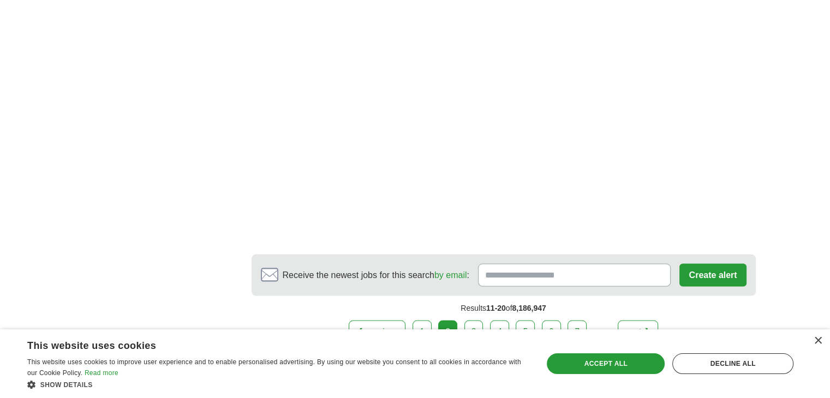  Describe the element at coordinates (102, 373) in the screenshot. I see `a: Read more, opens a new window` at that location.